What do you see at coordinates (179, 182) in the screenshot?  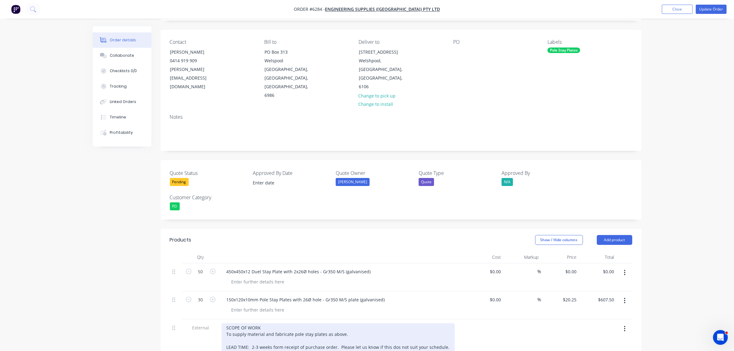 I see `div: Pending` at bounding box center [179, 182].